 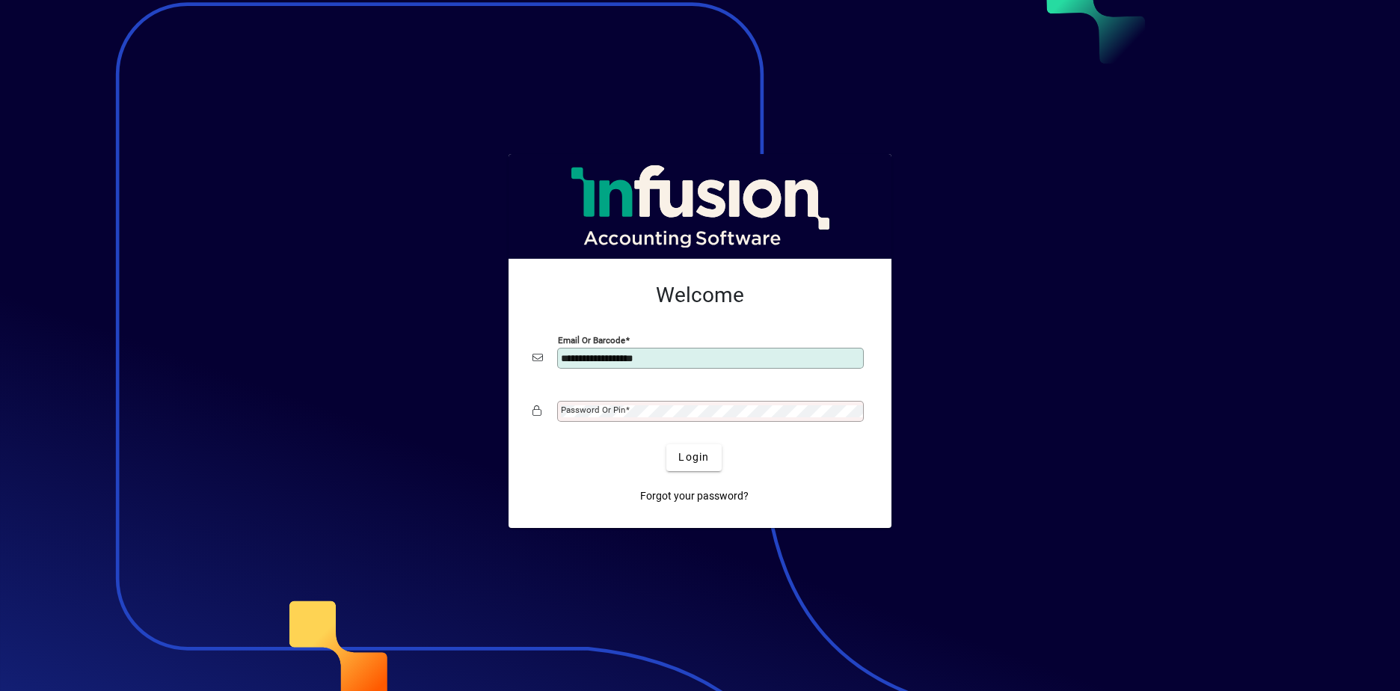 I want to click on a: Forgot your password?, so click(x=694, y=497).